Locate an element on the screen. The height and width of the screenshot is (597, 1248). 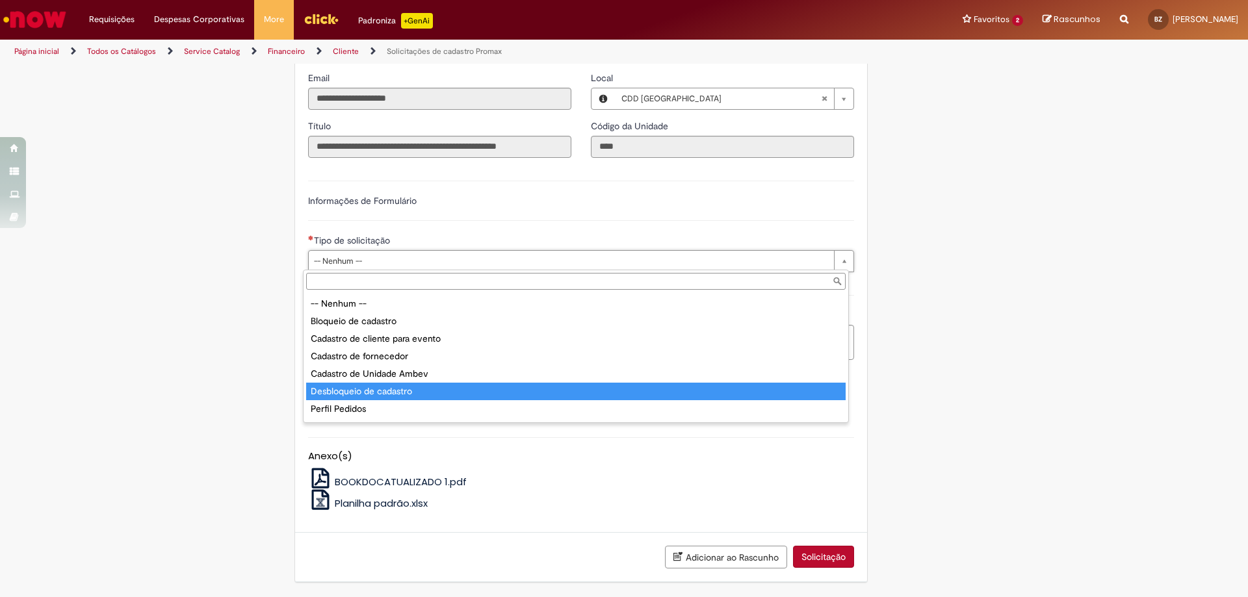
div: Cadastro de fornecedor is located at coordinates (576, 356).